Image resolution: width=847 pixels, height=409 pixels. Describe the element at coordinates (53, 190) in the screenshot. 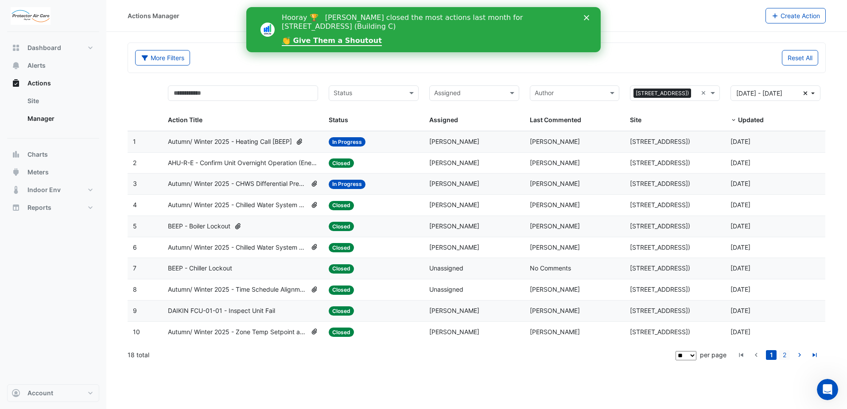

I see `button: Indoor Env` at that location.